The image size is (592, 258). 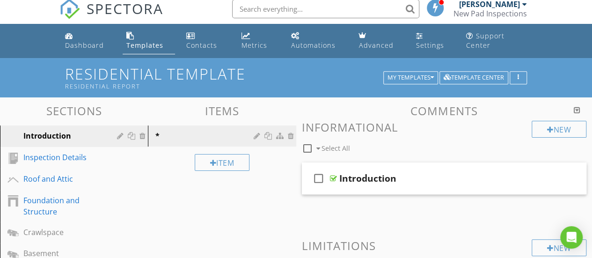 What do you see at coordinates (410, 78) in the screenshot?
I see `div: My Templates` at bounding box center [410, 78].